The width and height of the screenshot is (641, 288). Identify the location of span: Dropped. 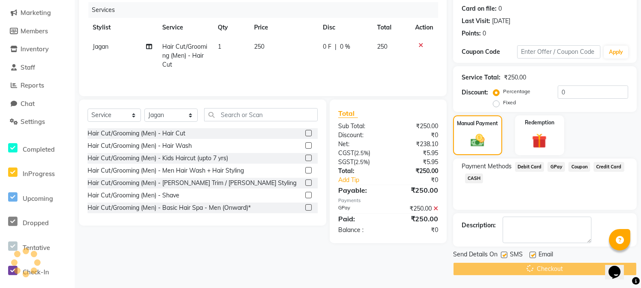
(35, 222).